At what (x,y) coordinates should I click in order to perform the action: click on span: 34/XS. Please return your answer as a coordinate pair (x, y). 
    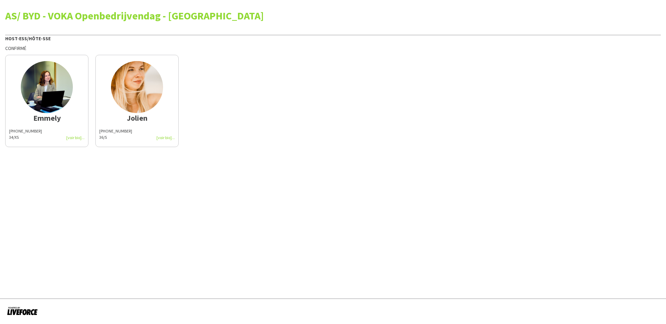
    Looking at the image, I should click on (14, 137).